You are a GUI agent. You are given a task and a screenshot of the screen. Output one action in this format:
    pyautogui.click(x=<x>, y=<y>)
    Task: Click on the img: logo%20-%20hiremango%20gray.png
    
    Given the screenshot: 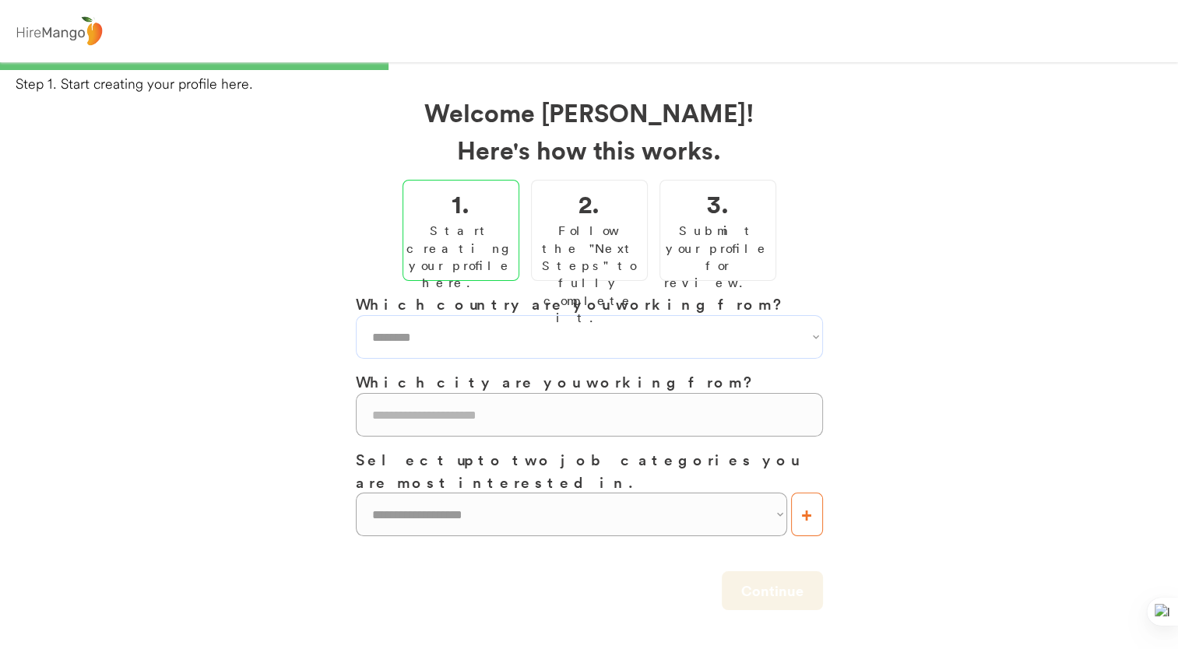 What is the action you would take?
    pyautogui.click(x=59, y=31)
    